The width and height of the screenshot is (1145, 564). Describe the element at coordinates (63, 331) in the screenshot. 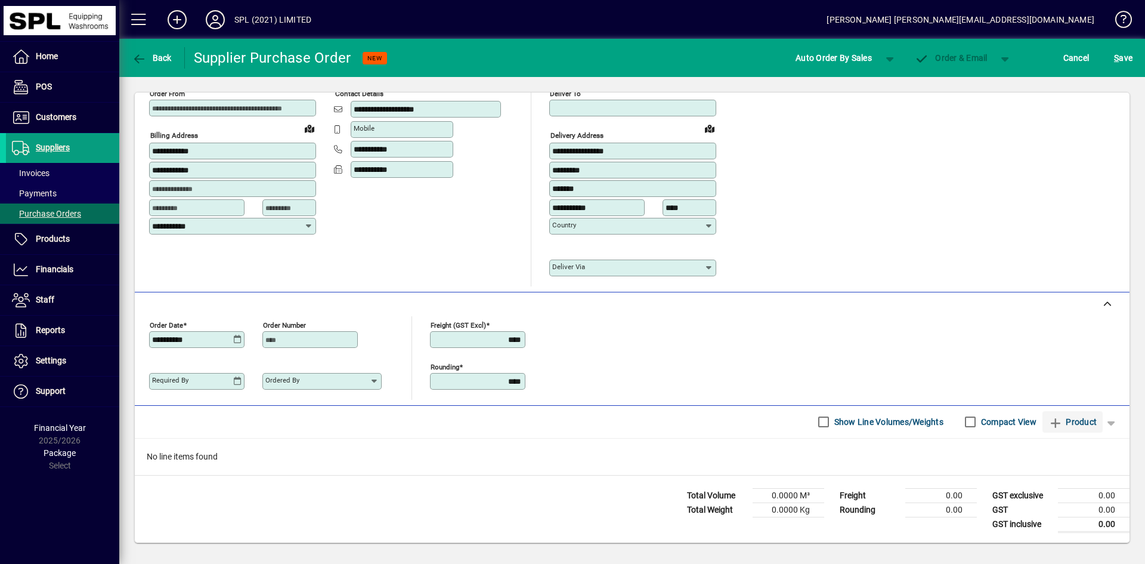

I see `a: Reports` at that location.